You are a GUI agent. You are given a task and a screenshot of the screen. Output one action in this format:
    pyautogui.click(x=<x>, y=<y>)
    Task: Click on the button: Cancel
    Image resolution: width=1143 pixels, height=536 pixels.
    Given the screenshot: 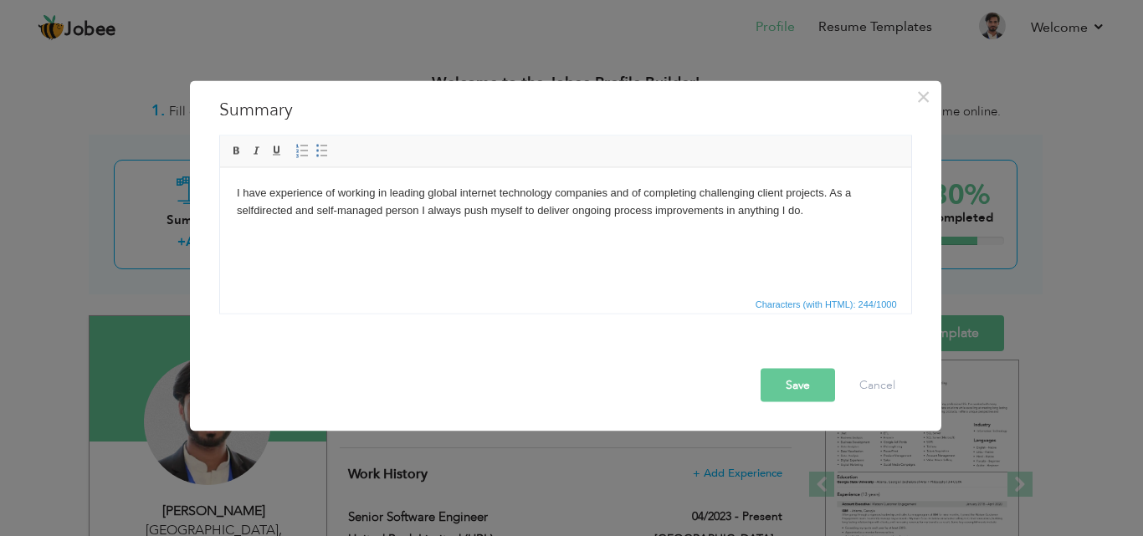 What is the action you would take?
    pyautogui.click(x=877, y=385)
    